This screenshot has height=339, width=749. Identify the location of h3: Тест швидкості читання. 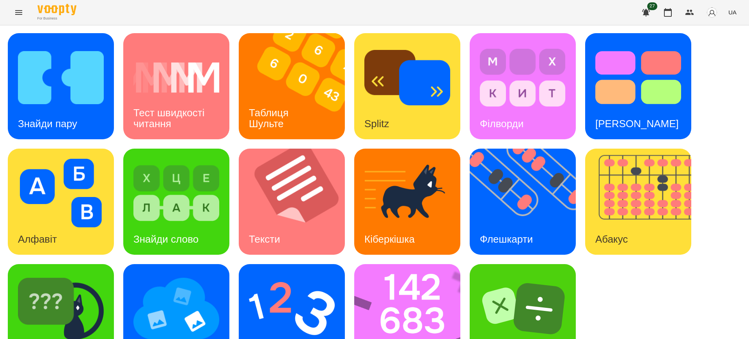
(170, 118).